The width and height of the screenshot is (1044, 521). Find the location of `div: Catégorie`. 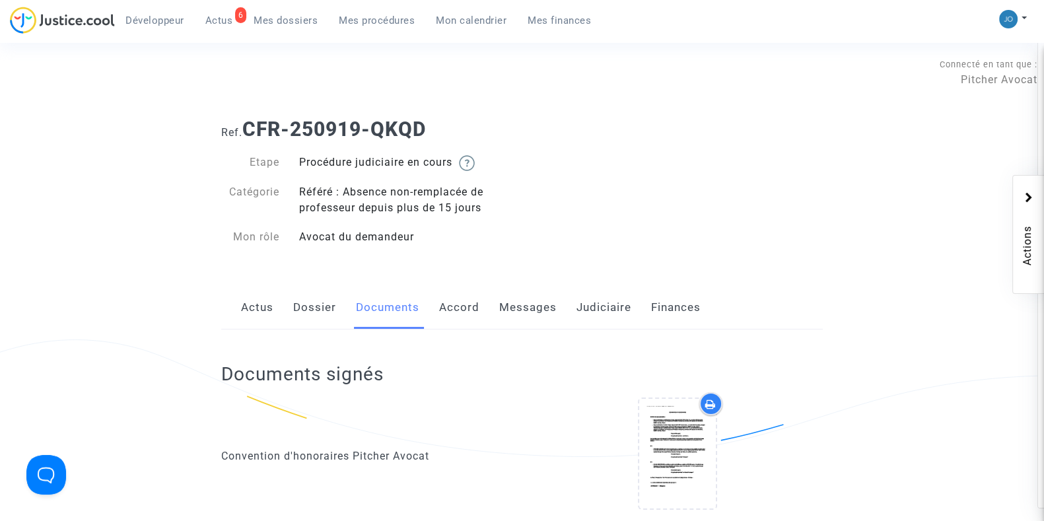

div: Catégorie is located at coordinates (250, 200).